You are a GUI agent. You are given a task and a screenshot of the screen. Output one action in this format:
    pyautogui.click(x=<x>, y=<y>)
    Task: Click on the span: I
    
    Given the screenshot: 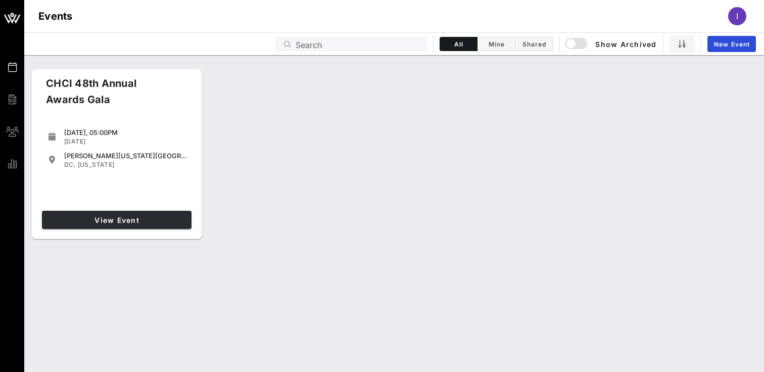 What is the action you would take?
    pyautogui.click(x=738, y=16)
    